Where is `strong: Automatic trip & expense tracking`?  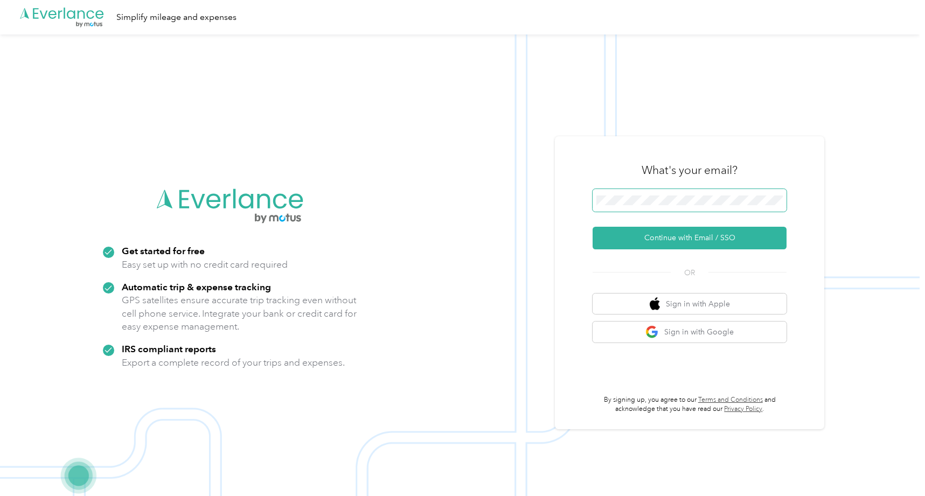
strong: Automatic trip & expense tracking is located at coordinates (196, 286).